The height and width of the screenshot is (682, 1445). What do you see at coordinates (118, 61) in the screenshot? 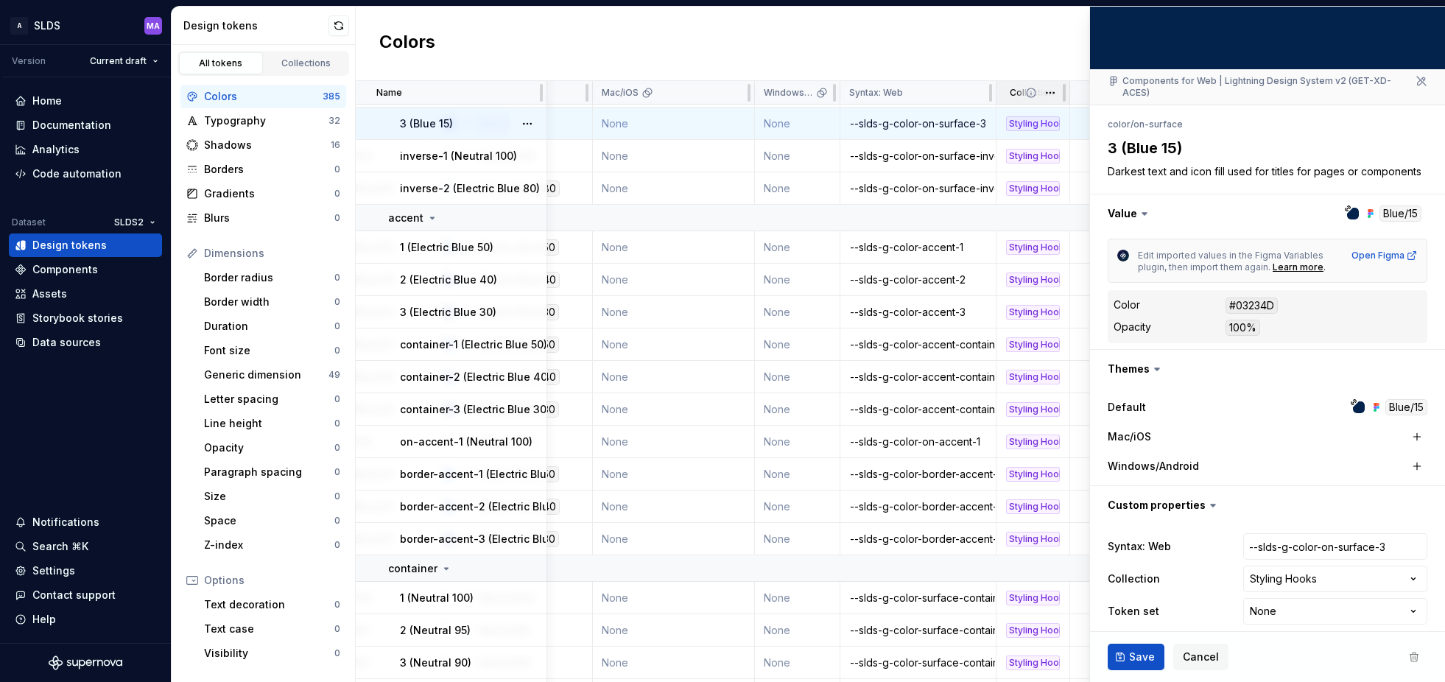
I see `span: Current draft` at bounding box center [118, 61].